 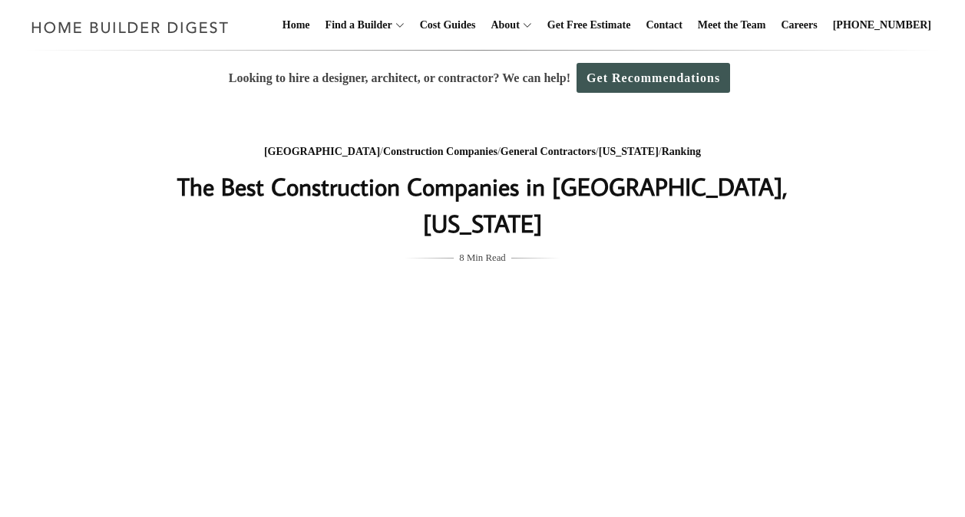 What do you see at coordinates (440, 151) in the screenshot?
I see `a: Construction Companies` at bounding box center [440, 151].